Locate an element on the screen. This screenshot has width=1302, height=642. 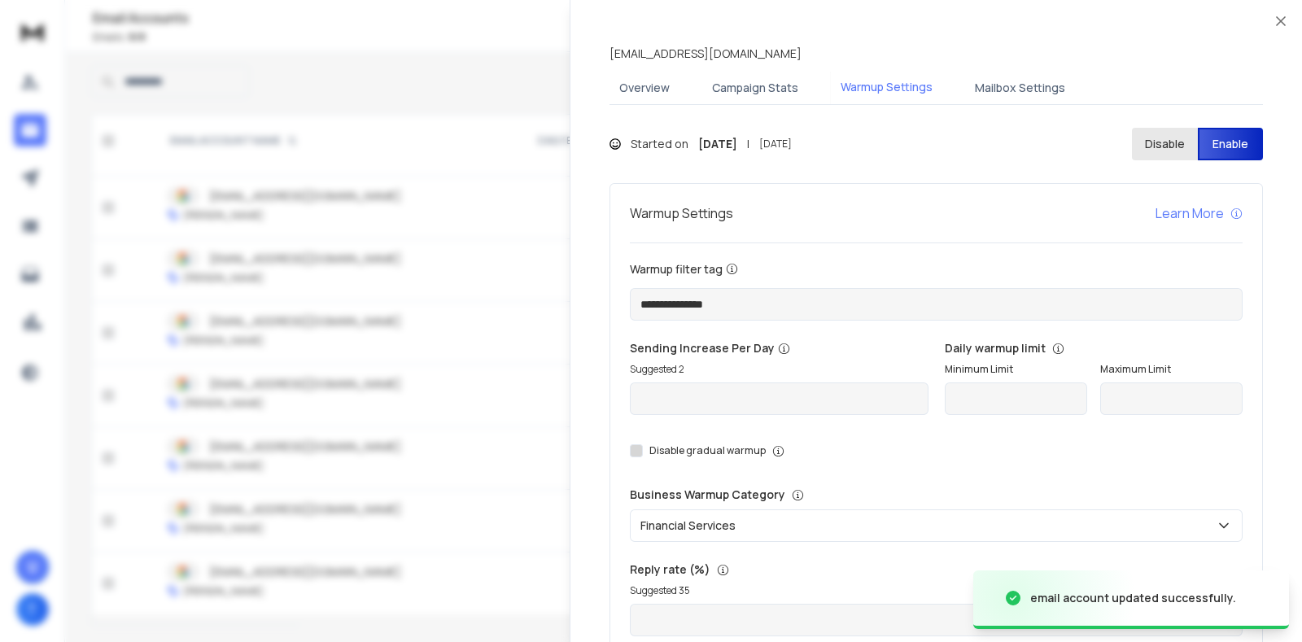
button: Enable is located at coordinates (1230, 144).